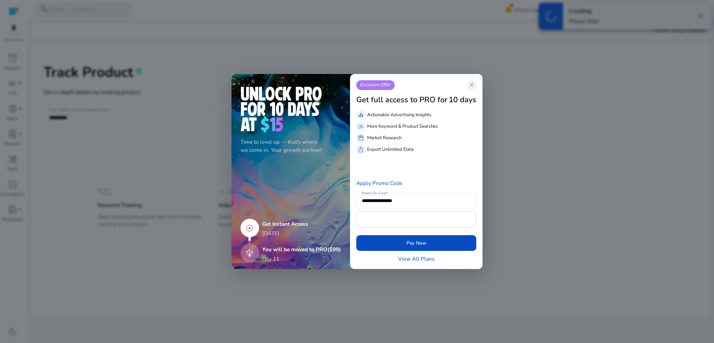 This screenshot has height=343, width=714. Describe the element at coordinates (291, 146) in the screenshot. I see `p: Time to level up — that's where we come in. Your growth partner!` at that location.